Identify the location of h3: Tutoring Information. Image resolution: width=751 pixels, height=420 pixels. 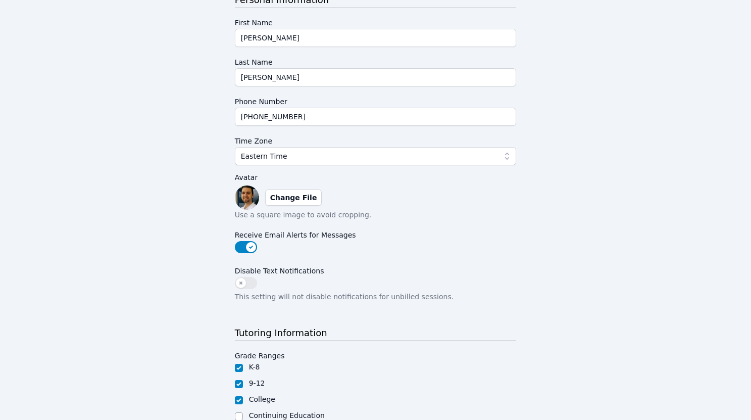
(376, 333).